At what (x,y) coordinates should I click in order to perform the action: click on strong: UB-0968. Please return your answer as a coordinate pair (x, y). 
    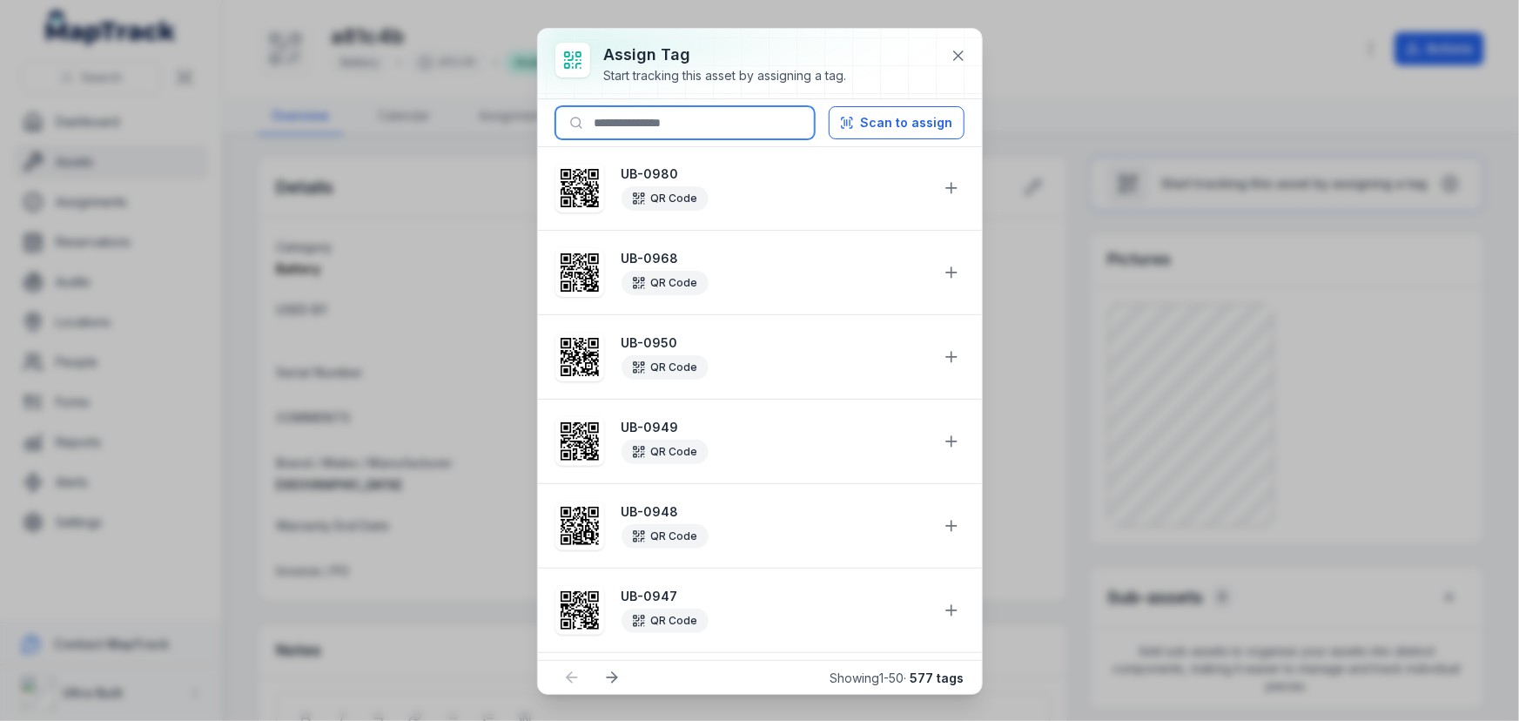
    Looking at the image, I should click on (775, 258).